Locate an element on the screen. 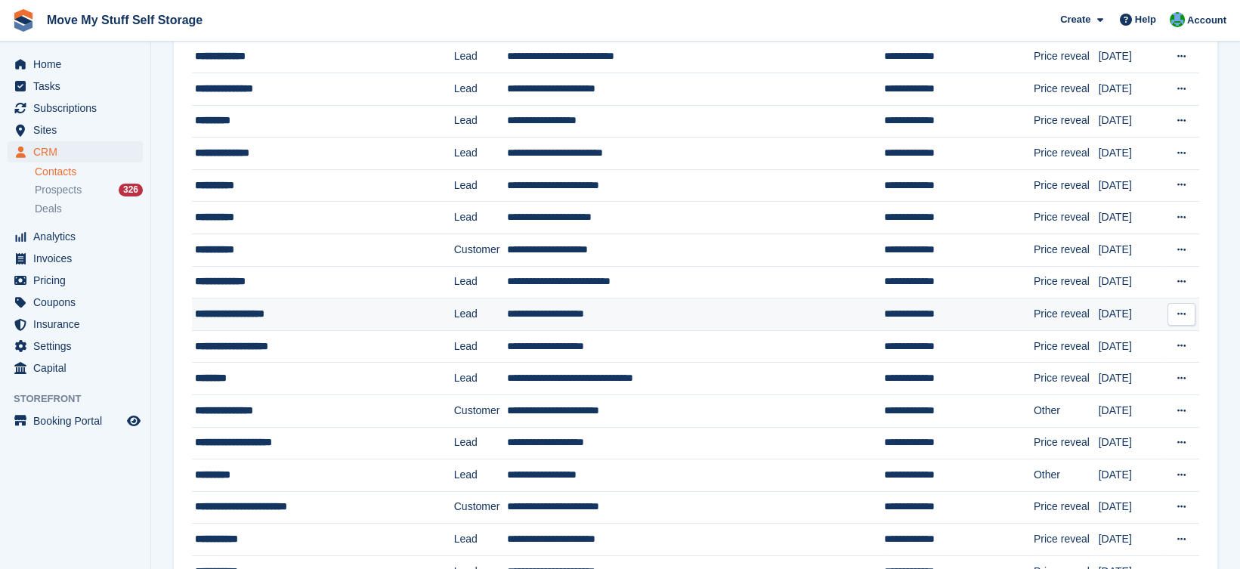 This screenshot has height=569, width=1240. img: stora-icon-8386f47178a22dfd0bd8f6a31ec36ba5ce8667c1dd55bd0f319d3a0aa187defe.svg is located at coordinates (23, 20).